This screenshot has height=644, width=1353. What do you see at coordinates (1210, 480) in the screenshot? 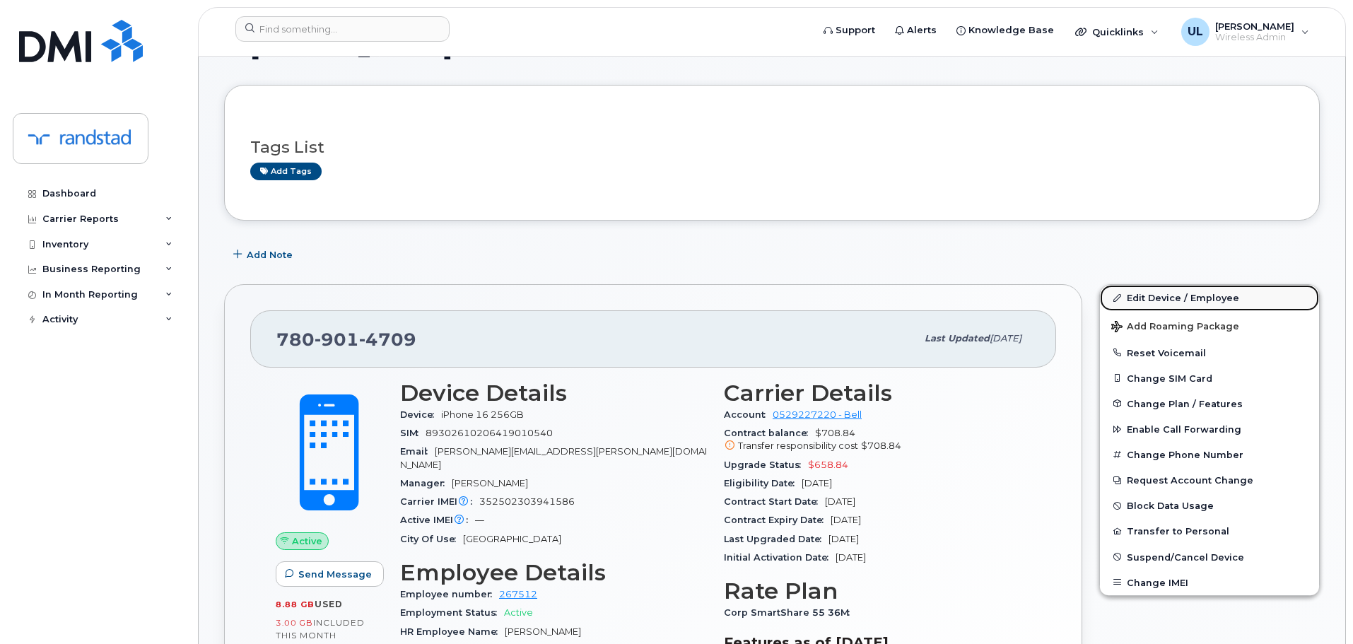
I see `button: Request Account Change` at bounding box center [1210, 480].